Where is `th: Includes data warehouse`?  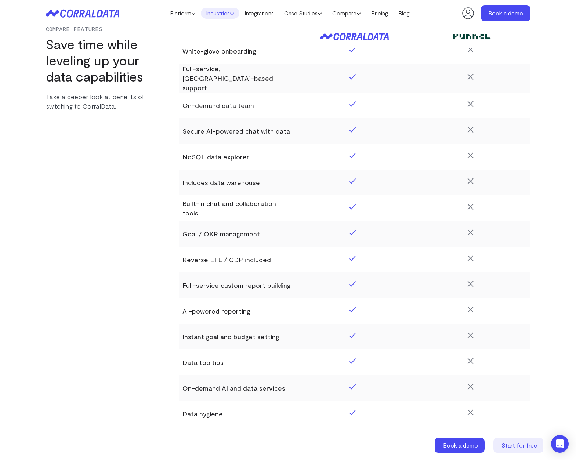
th: Includes data warehouse is located at coordinates (237, 182).